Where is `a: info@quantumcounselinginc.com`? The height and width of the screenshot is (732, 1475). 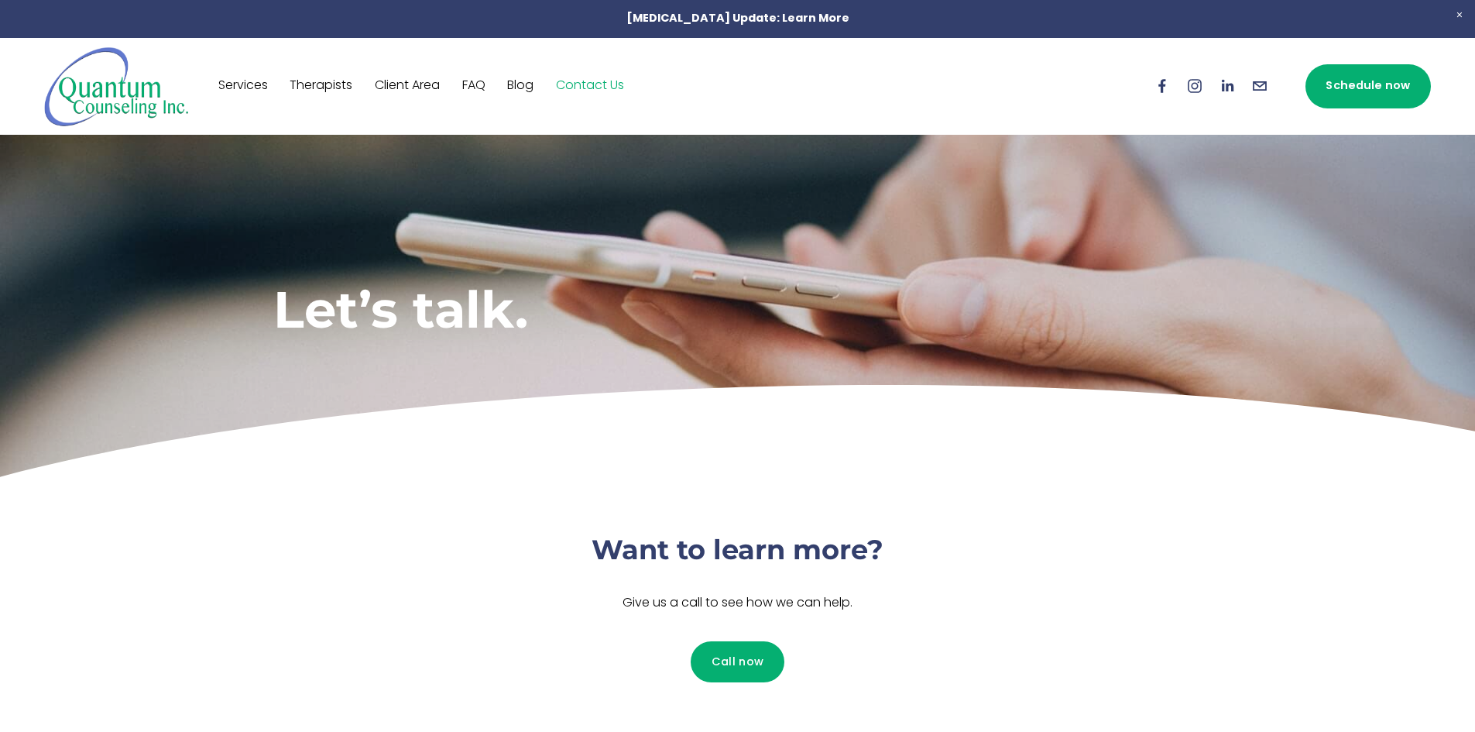 a: info@quantumcounselinginc.com is located at coordinates (1260, 86).